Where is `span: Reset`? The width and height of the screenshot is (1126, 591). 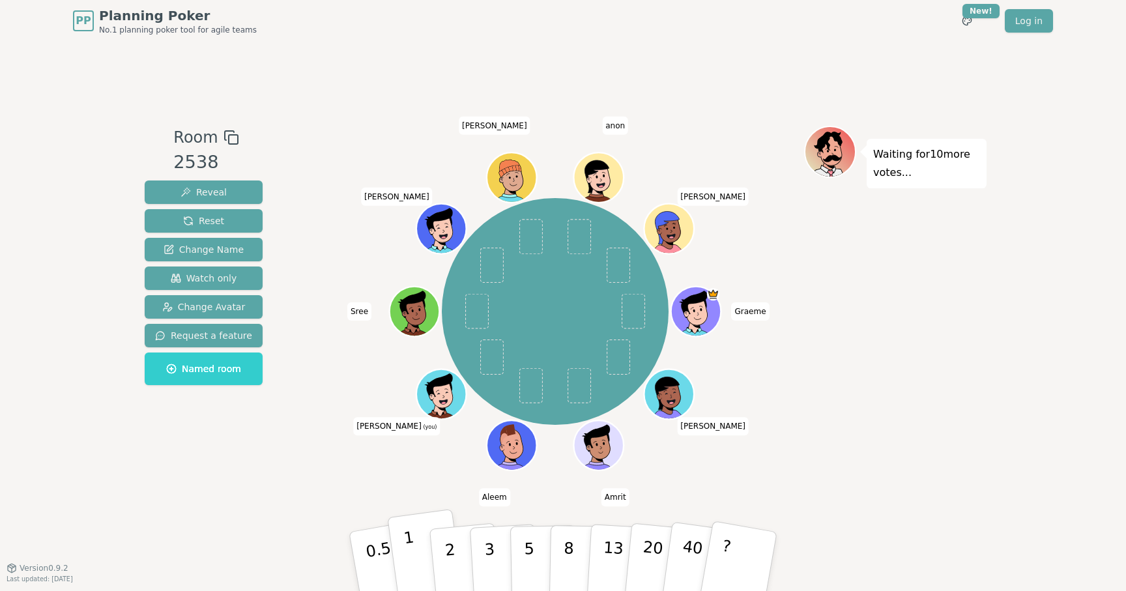
span: Reset is located at coordinates (203, 221).